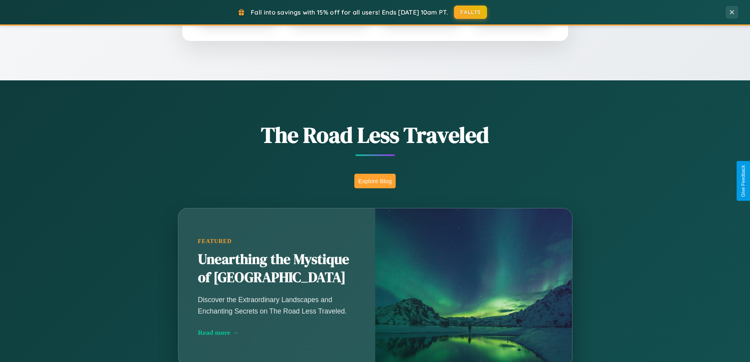 This screenshot has height=362, width=750. Describe the element at coordinates (375, 135) in the screenshot. I see `h1: The Road Less Traveled` at that location.